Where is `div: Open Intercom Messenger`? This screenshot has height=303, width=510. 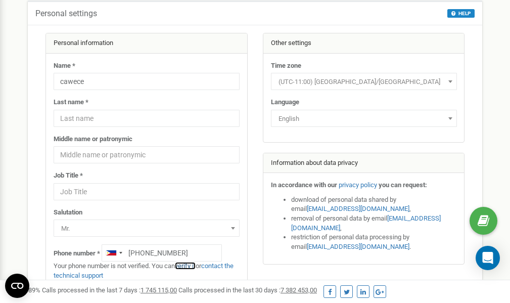
div: Open Intercom Messenger is located at coordinates (488, 258).